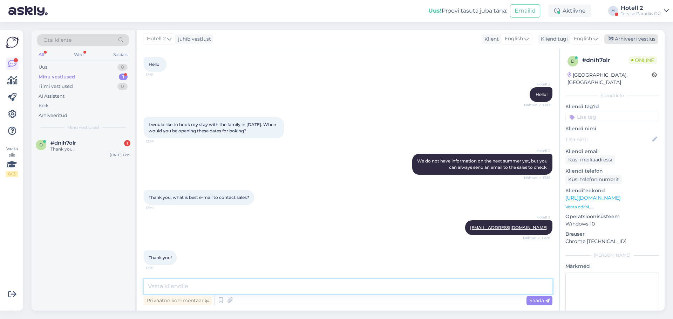 This screenshot has width=673, height=319. What do you see at coordinates (612, 117) in the screenshot?
I see `input: Lisa tag` at bounding box center [612, 117].